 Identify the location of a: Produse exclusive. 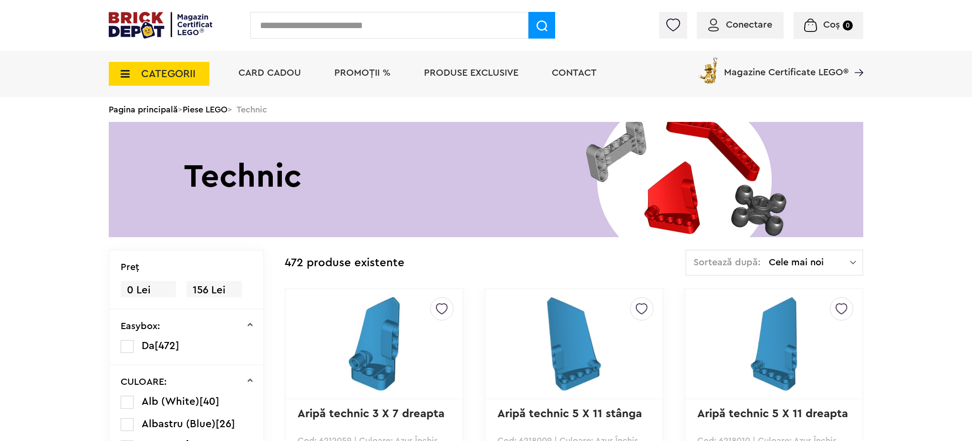
(471, 73).